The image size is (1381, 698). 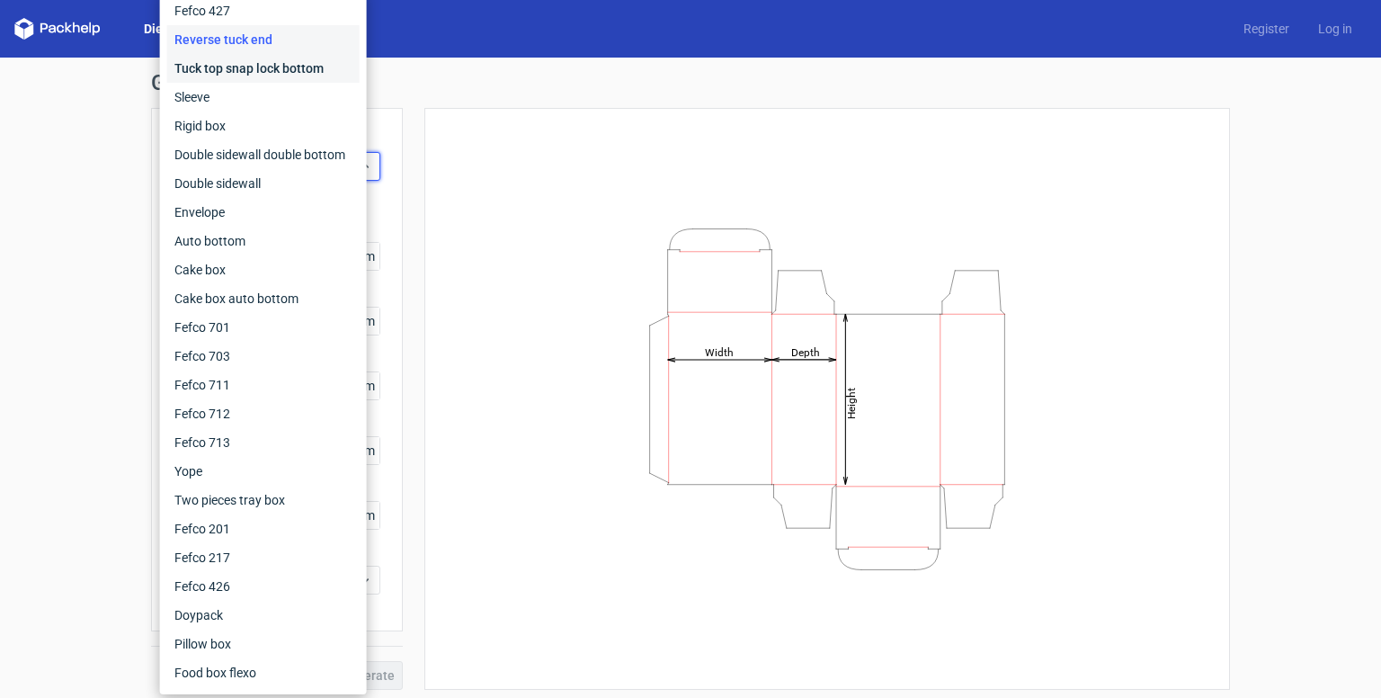 I want to click on div: Doypack, so click(x=263, y=615).